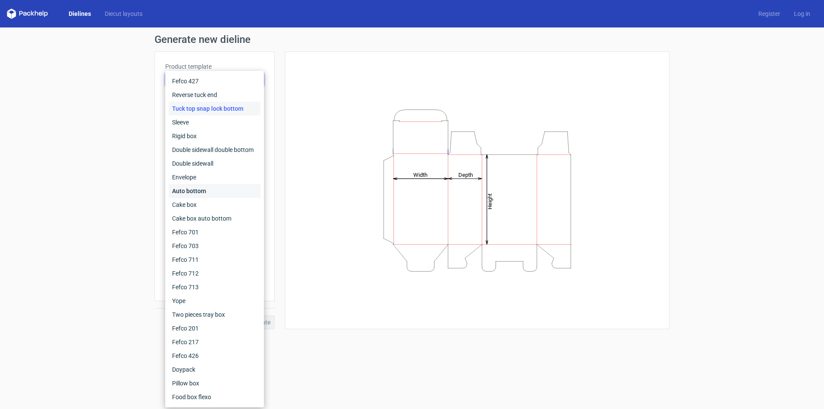  What do you see at coordinates (420, 174) in the screenshot?
I see `tspan: Width` at bounding box center [420, 174].